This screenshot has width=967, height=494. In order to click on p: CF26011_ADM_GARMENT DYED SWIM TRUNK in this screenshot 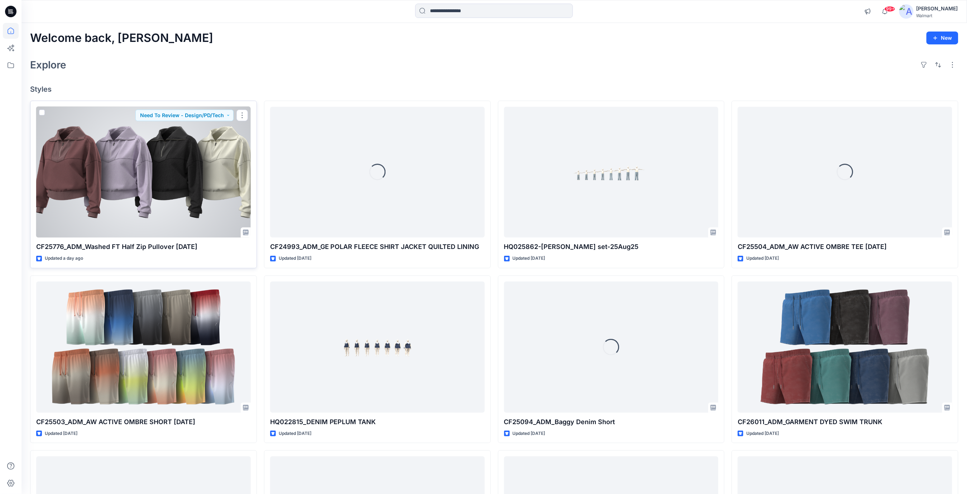, I will do `click(845, 422)`.